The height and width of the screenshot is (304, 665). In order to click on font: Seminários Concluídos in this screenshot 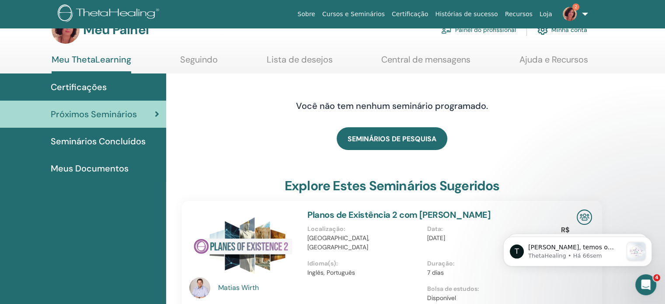, I will do `click(98, 141)`.